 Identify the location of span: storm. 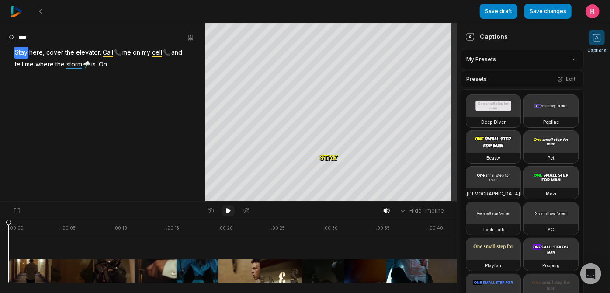
(74, 64).